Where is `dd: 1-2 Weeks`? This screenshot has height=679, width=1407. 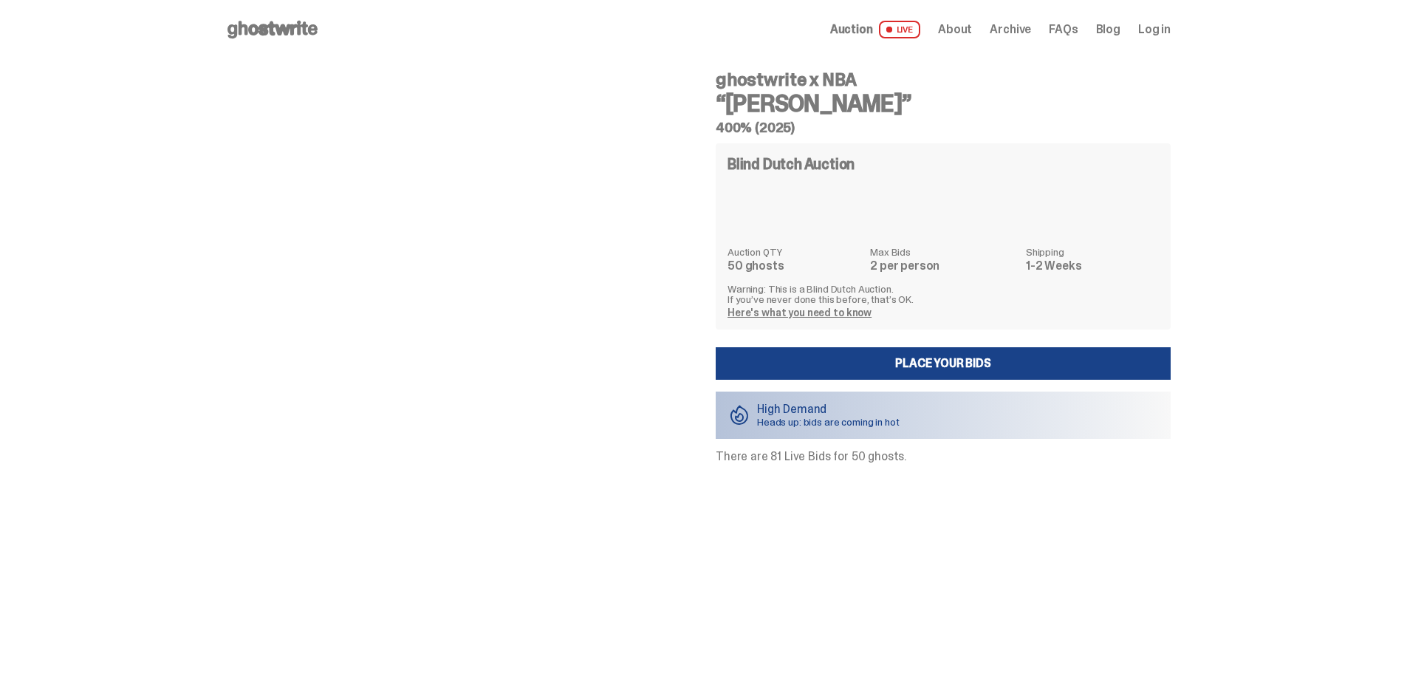 dd: 1-2 Weeks is located at coordinates (1093, 266).